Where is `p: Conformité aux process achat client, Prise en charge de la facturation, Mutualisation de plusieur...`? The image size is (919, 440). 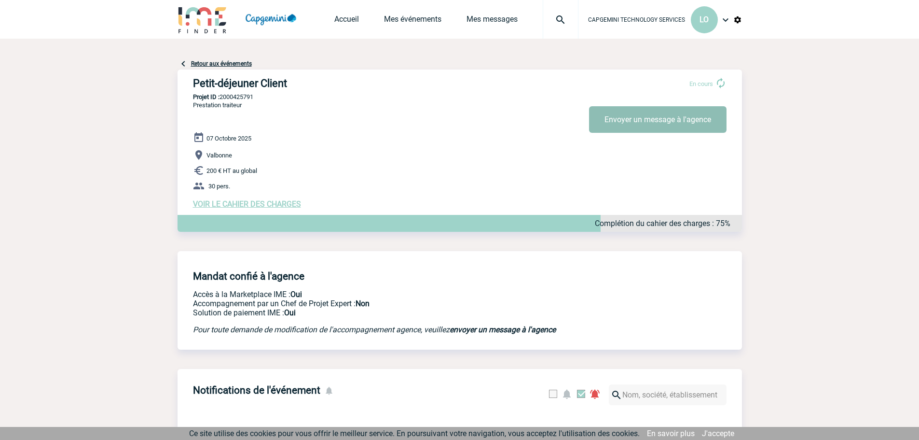 p: Conformité aux process achat client, Prise en charge de la facturation, Mutualisation de plusieur... is located at coordinates (393, 312).